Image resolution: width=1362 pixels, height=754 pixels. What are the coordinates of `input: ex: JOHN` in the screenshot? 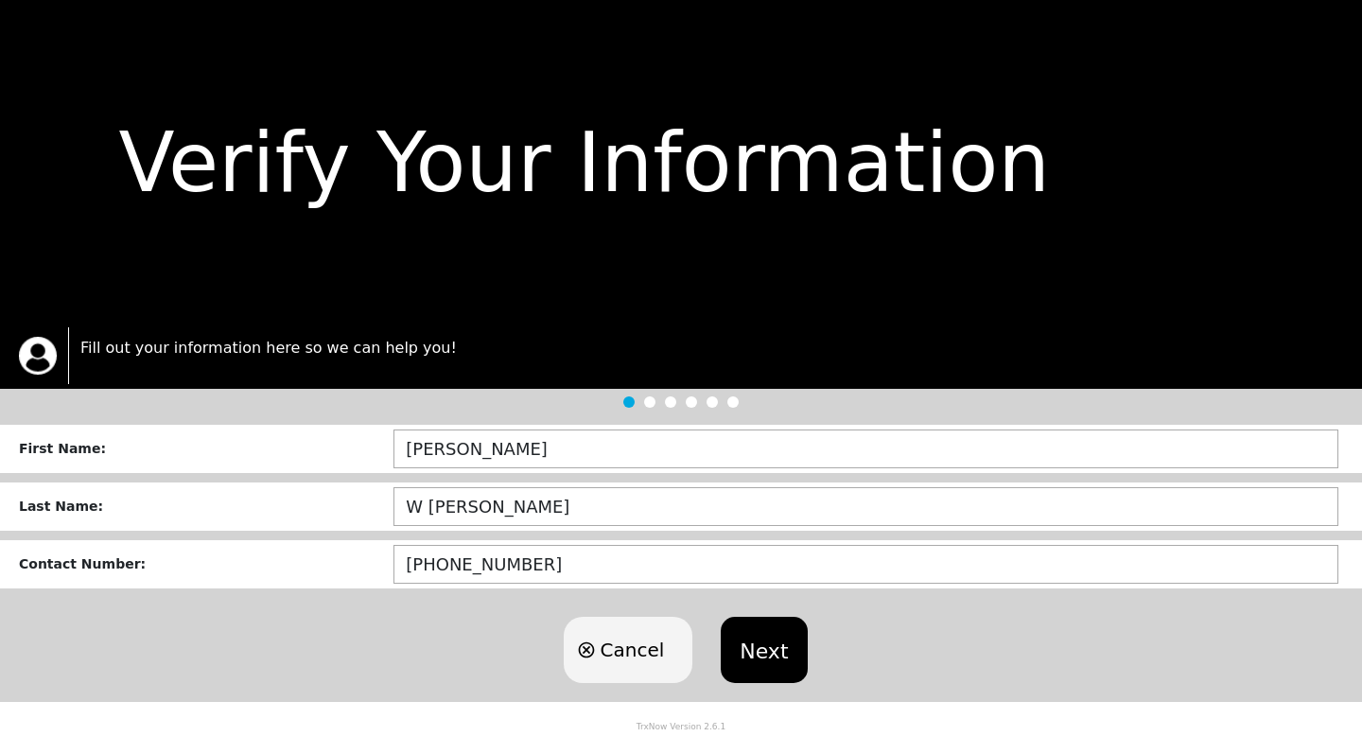 It's located at (865, 448).